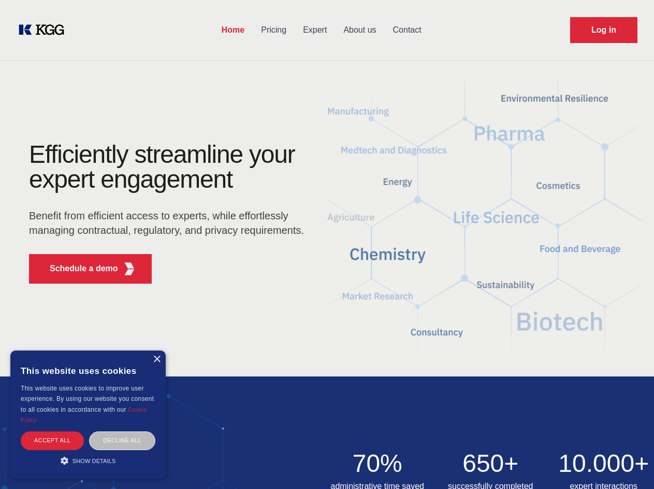 This screenshot has height=489, width=654. I want to click on a: Pricing, so click(274, 30).